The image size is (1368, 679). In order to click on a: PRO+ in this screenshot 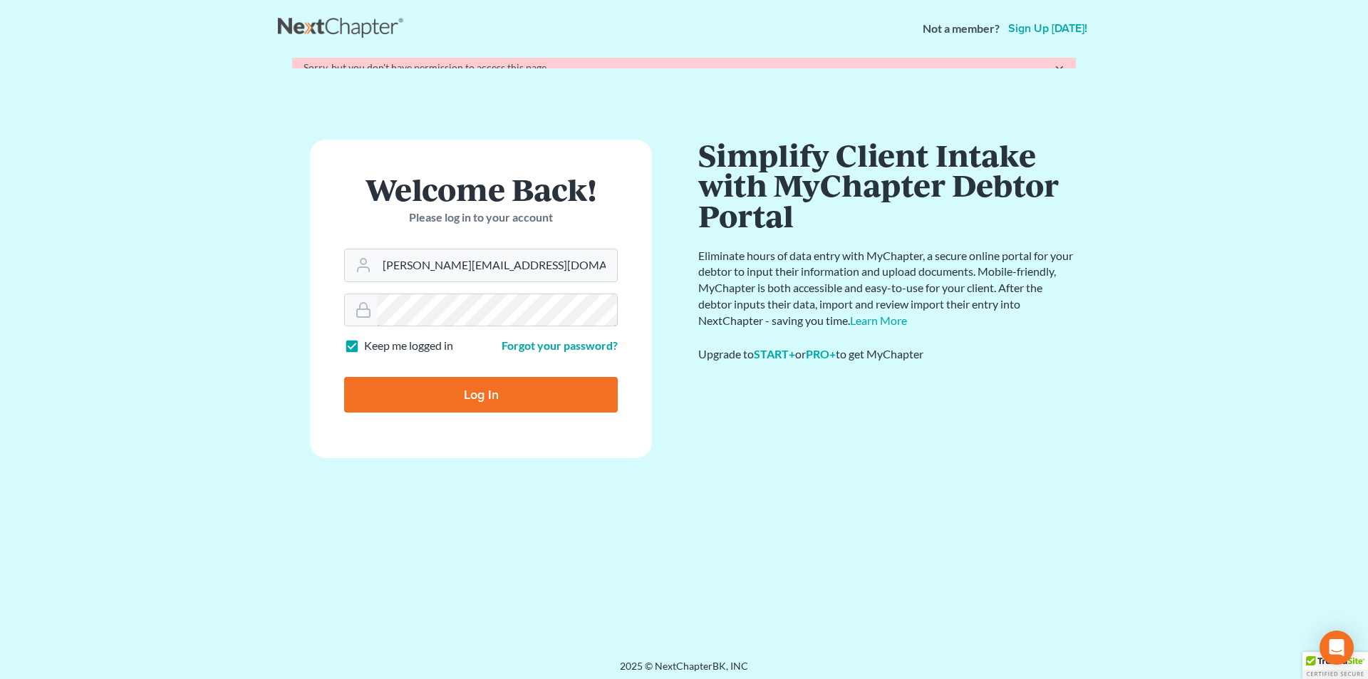, I will do `click(821, 353)`.